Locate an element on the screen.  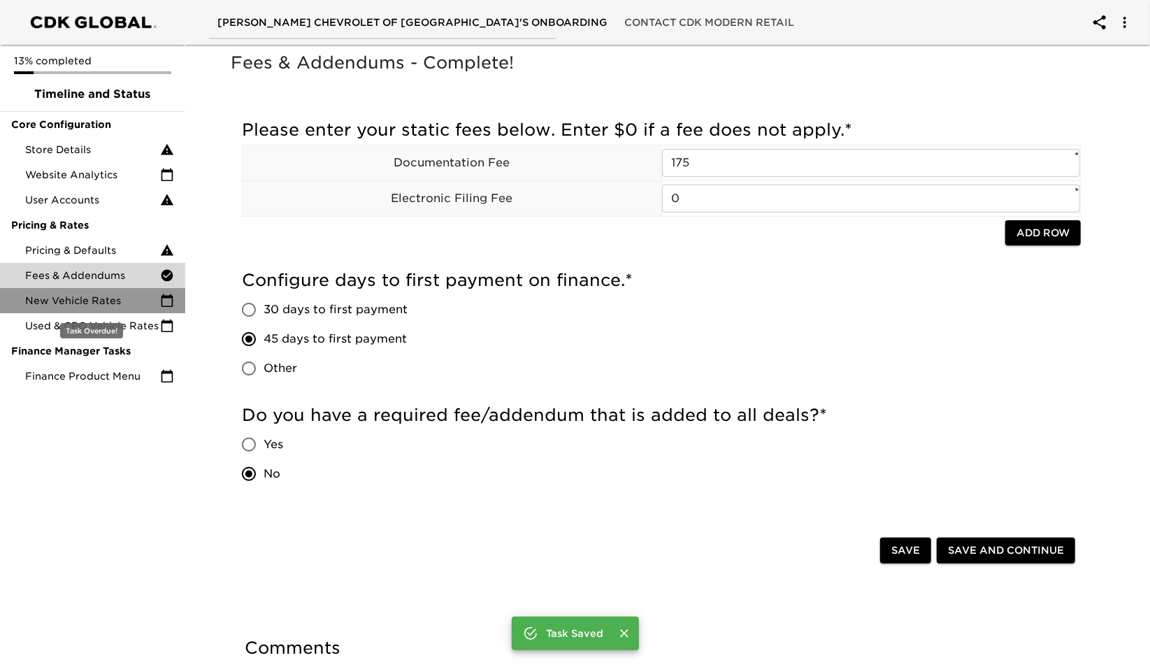
span: Core Configuration is located at coordinates (92, 124).